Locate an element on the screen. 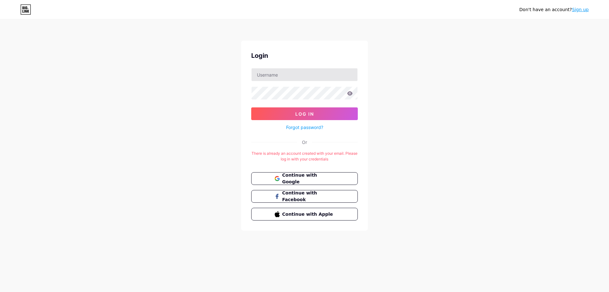 The height and width of the screenshot is (292, 609). div: Or is located at coordinates (305, 142).